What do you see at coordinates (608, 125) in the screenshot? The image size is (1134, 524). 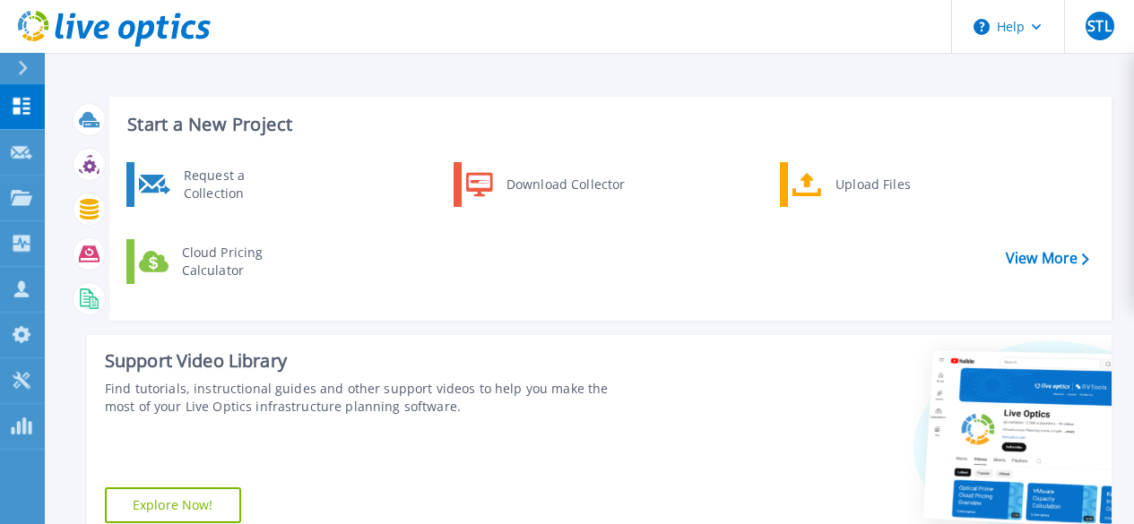 I see `h3: Start a New Project` at bounding box center [608, 125].